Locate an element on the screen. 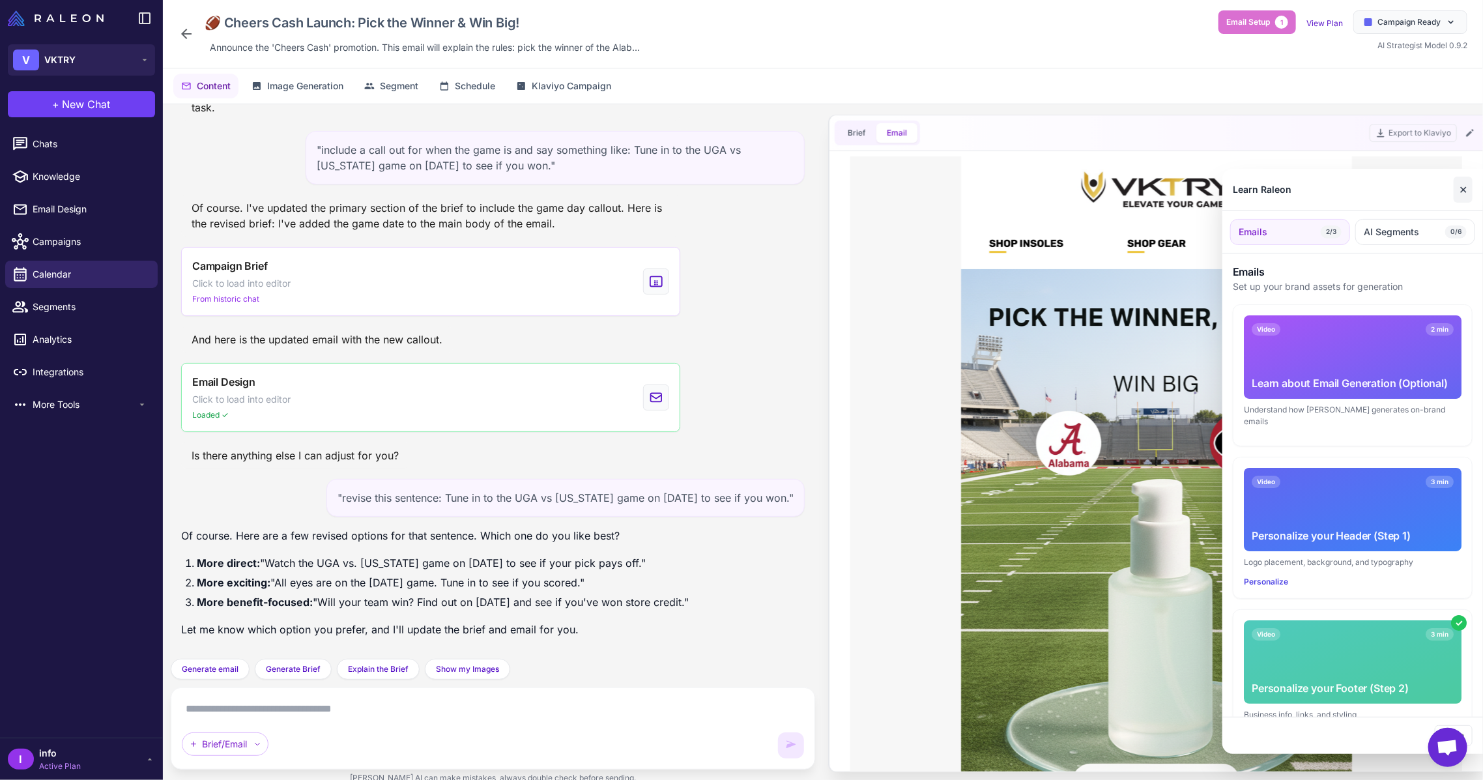 The height and width of the screenshot is (780, 1483). p: Set up your brand assets for generation is located at coordinates (1352, 287).